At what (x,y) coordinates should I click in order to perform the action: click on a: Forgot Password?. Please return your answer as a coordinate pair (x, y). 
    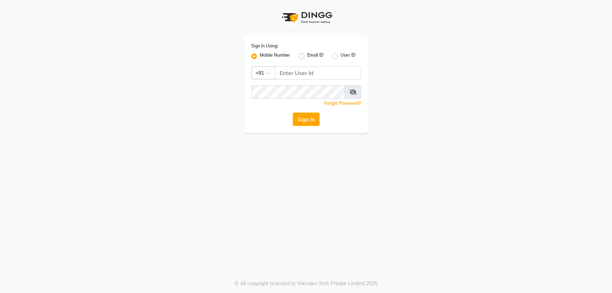
    Looking at the image, I should click on (343, 103).